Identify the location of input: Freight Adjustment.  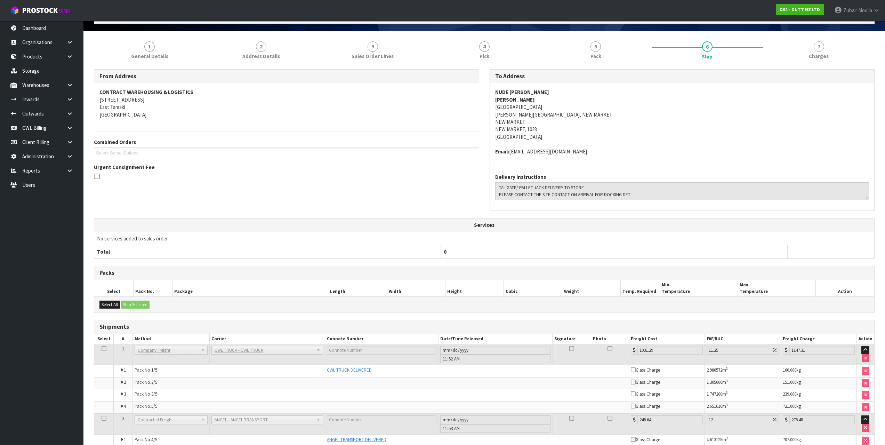
(738, 419).